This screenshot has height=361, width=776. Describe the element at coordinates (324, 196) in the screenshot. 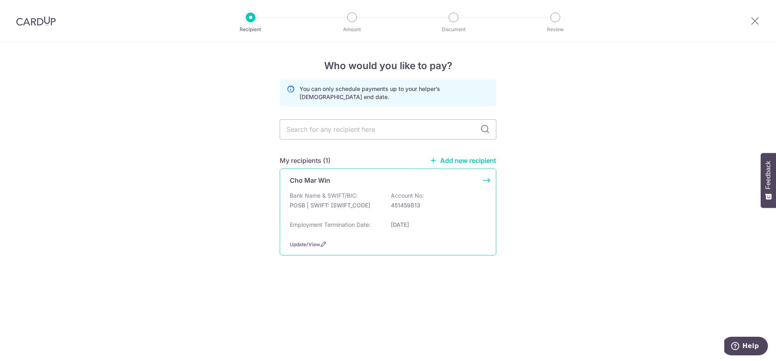

I see `p: Bank Name & SWIFT/BIC:` at that location.